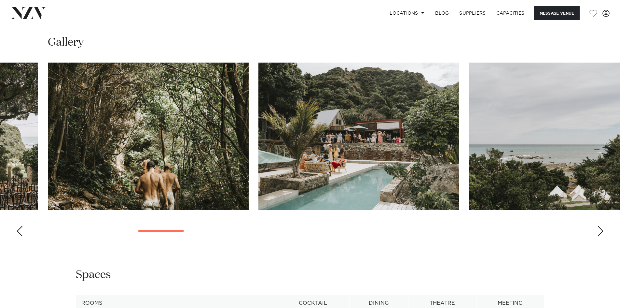 This screenshot has height=308, width=620. Describe the element at coordinates (407, 13) in the screenshot. I see `a: Locations` at that location.